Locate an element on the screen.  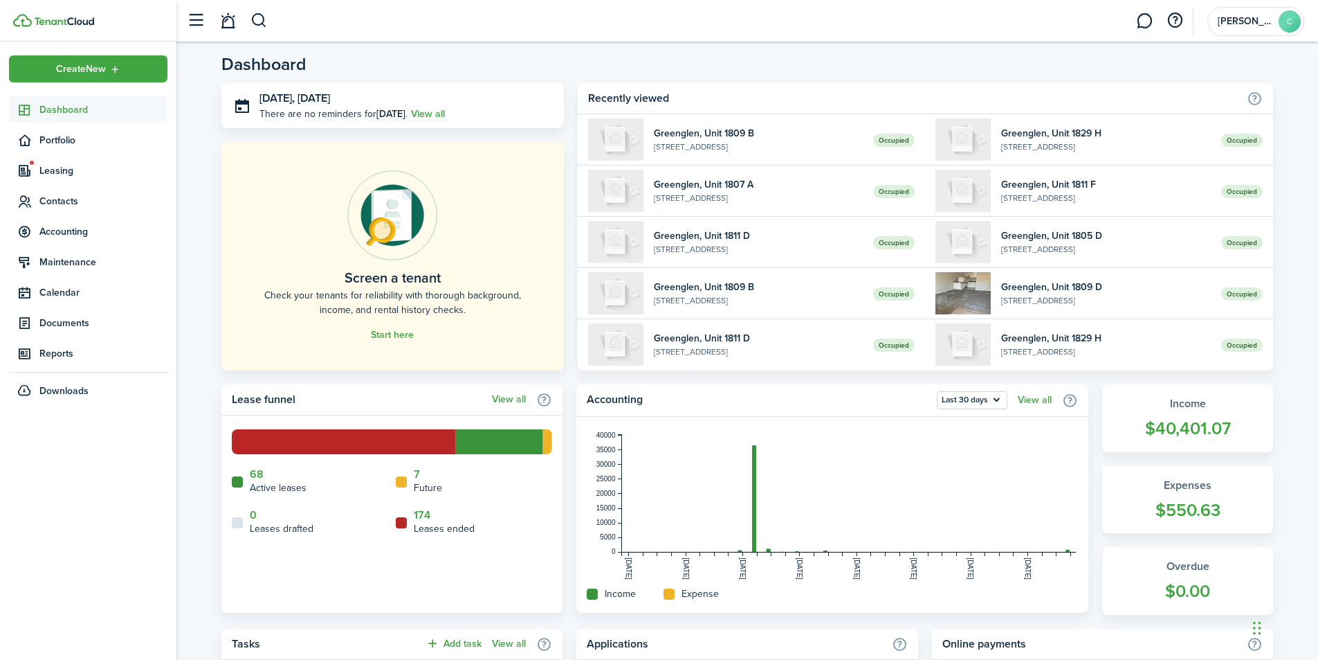
home-widget-title: Accounting is located at coordinates (758, 400).